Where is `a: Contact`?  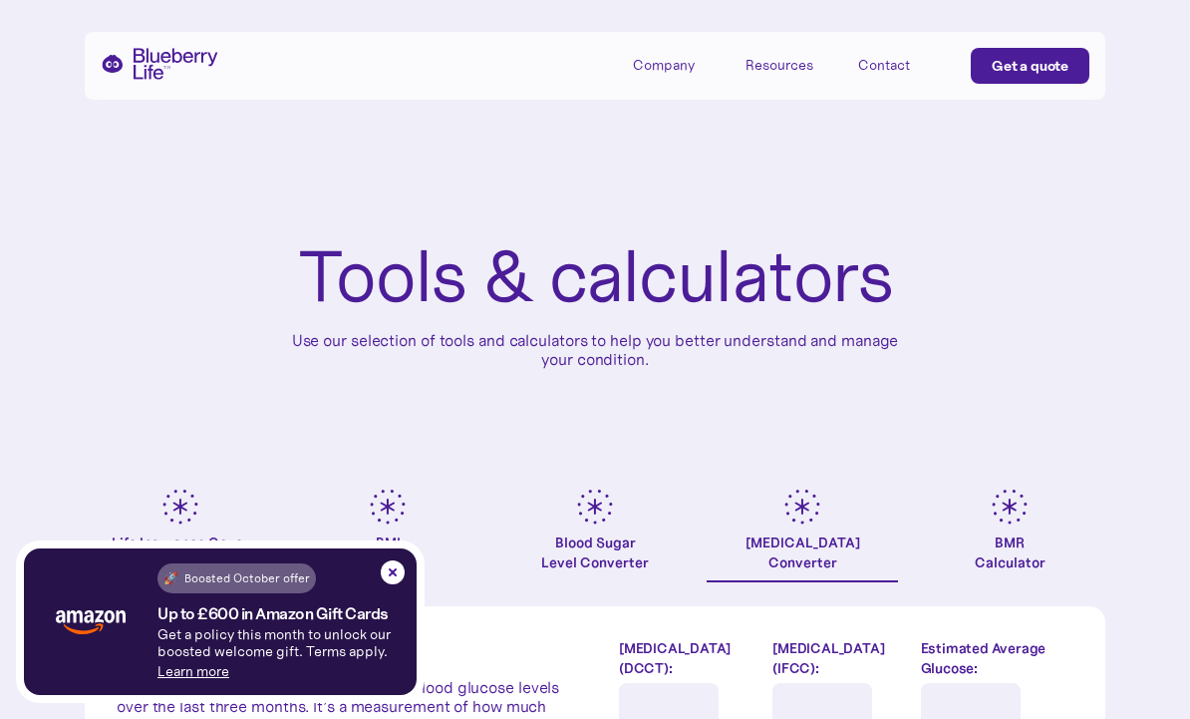
a: Contact is located at coordinates (903, 64).